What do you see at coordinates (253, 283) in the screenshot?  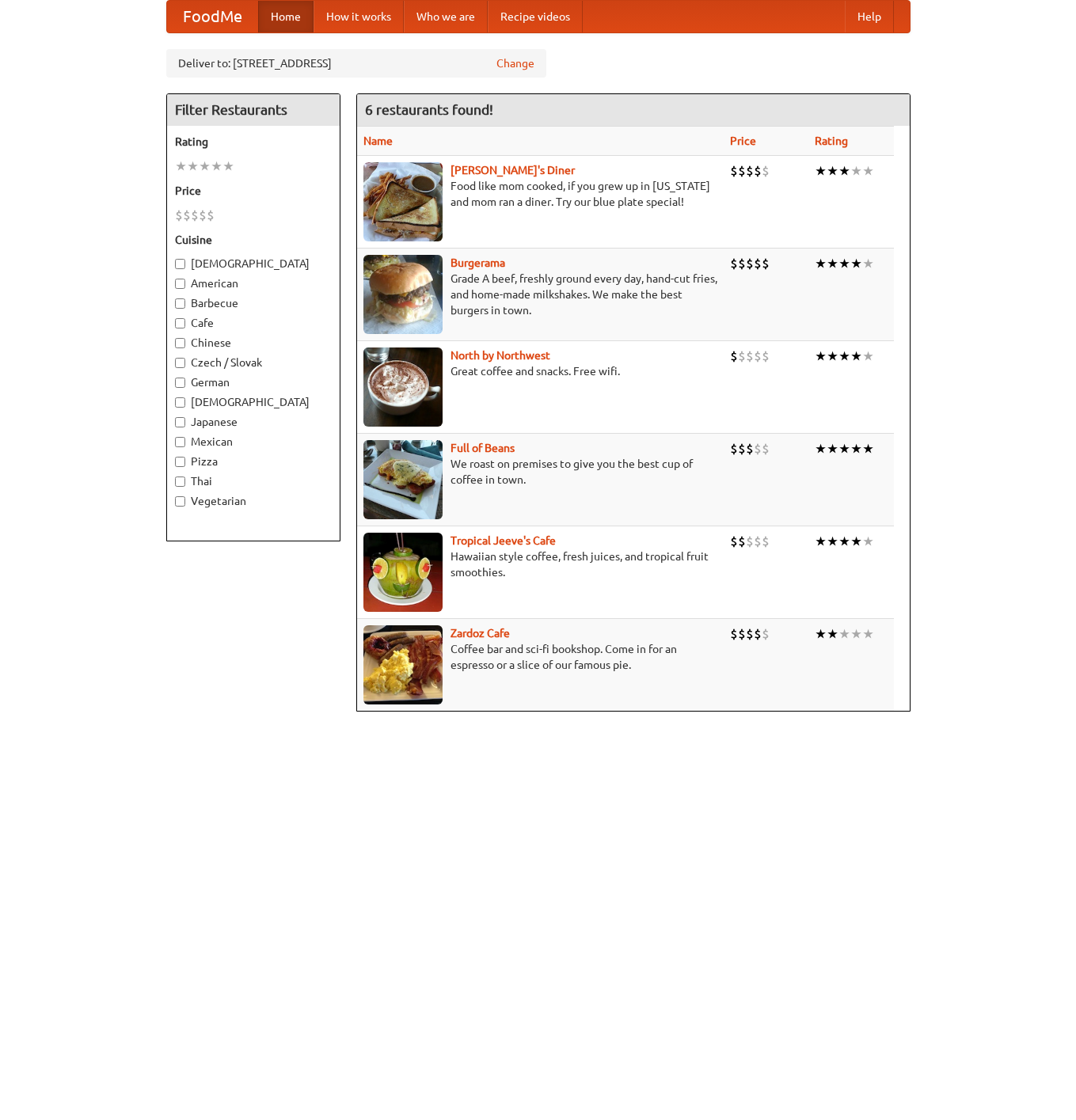 I see `label: American` at bounding box center [253, 283].